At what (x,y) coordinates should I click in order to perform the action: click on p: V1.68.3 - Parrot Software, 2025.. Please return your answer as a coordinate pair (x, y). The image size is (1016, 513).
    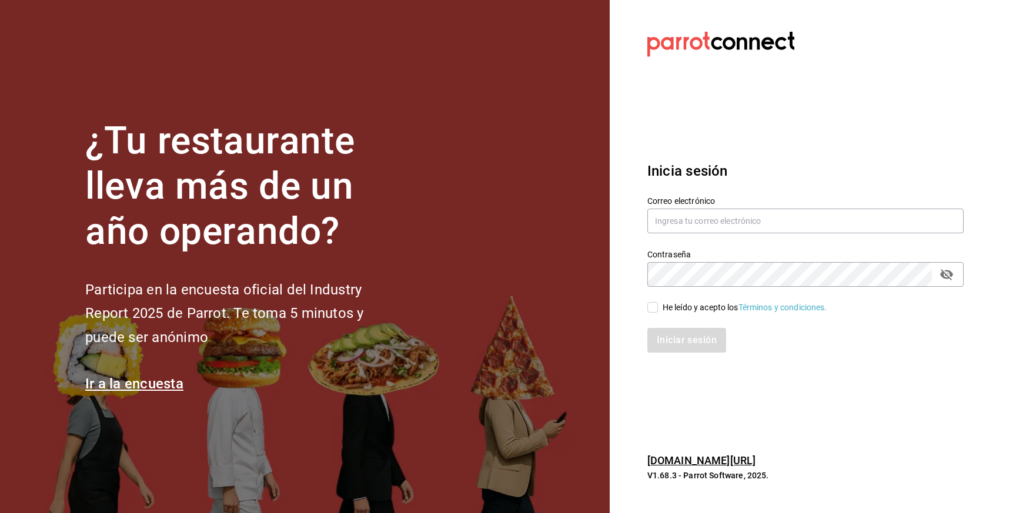
    Looking at the image, I should click on (805, 476).